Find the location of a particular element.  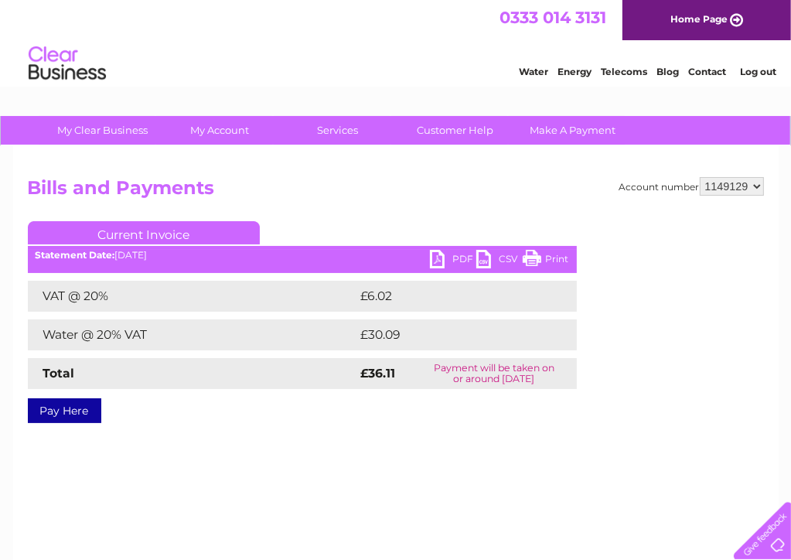

a: Energy is located at coordinates (574, 71).